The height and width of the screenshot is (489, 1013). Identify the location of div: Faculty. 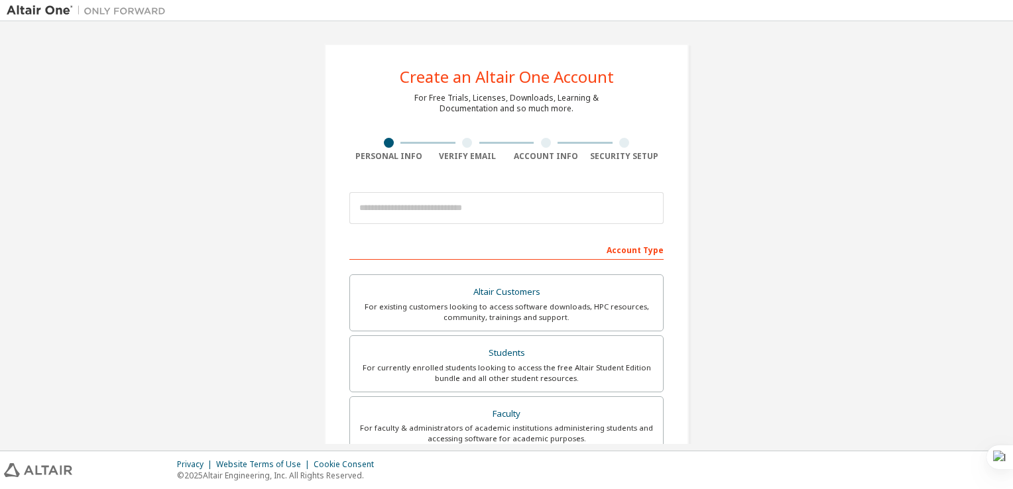
(506, 414).